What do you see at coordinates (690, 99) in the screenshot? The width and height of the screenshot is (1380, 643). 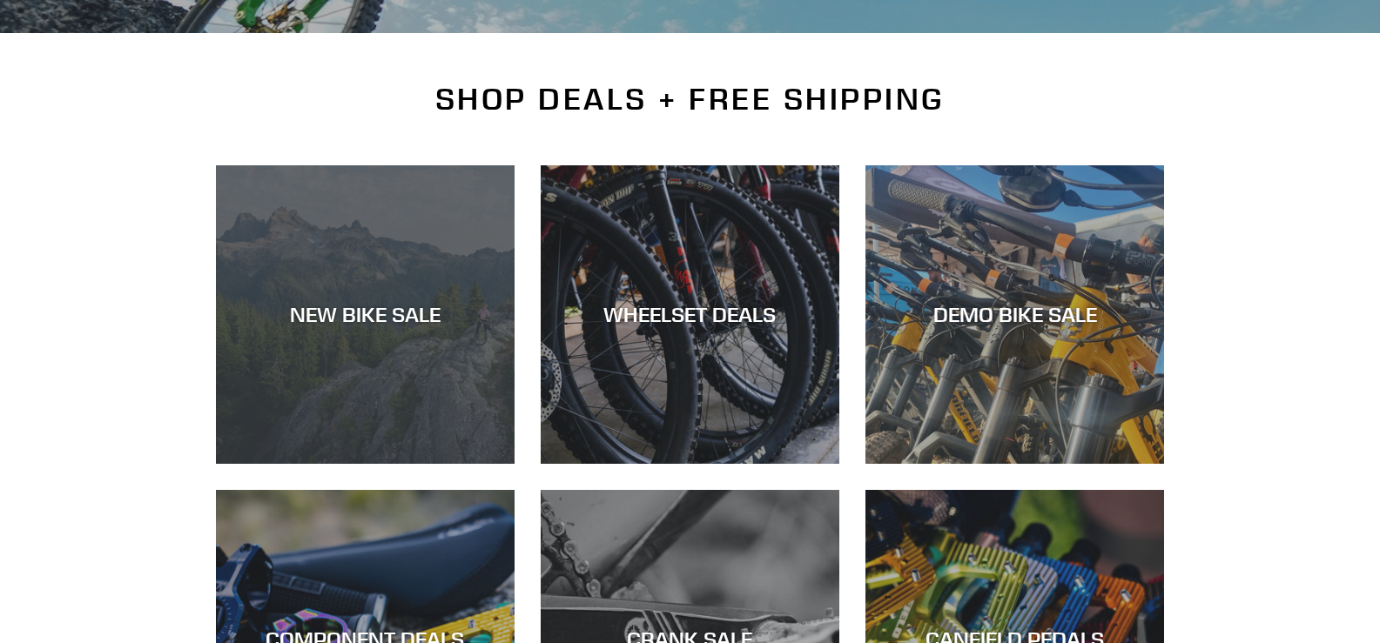 I see `h2: SHOP DEALS + FREE SHIPPING` at bounding box center [690, 99].